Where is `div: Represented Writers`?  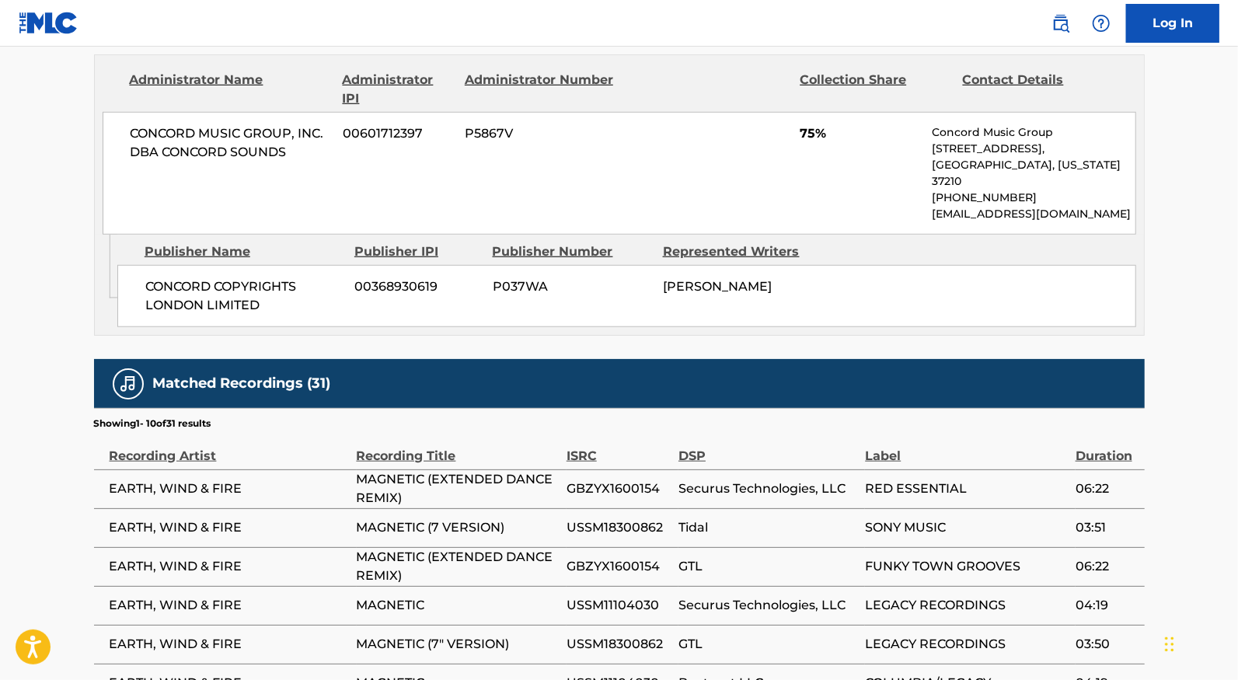 div: Represented Writers is located at coordinates (742, 252).